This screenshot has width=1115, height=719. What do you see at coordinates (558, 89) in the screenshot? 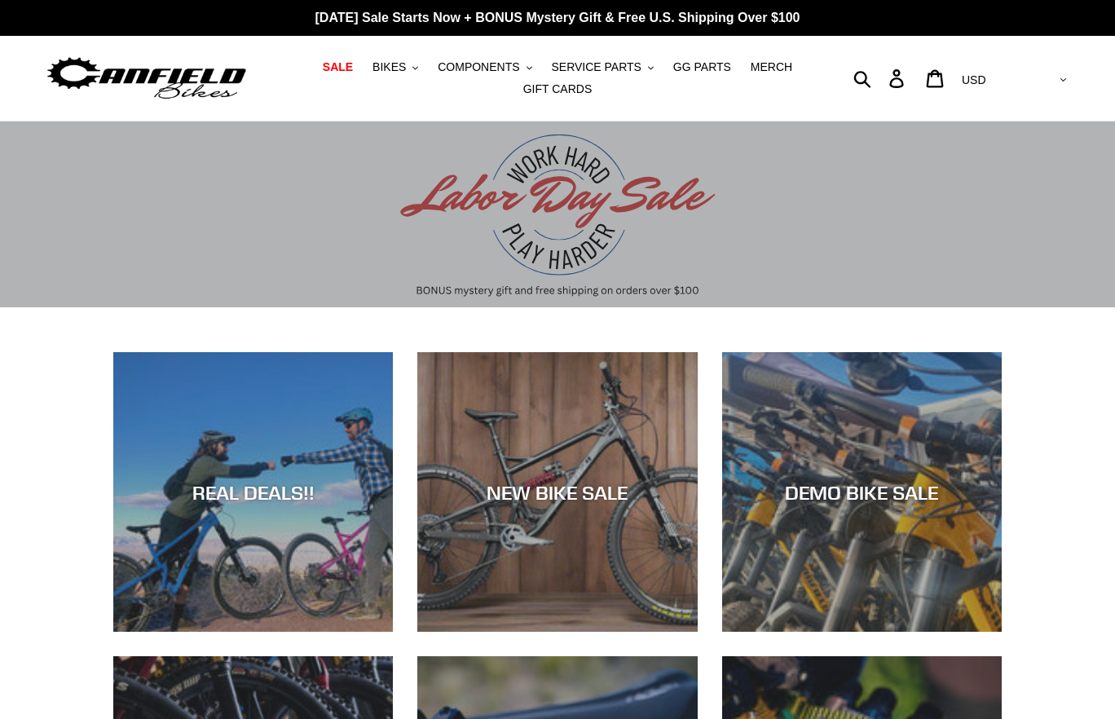
I see `a: GIFT CARDS` at bounding box center [558, 89].